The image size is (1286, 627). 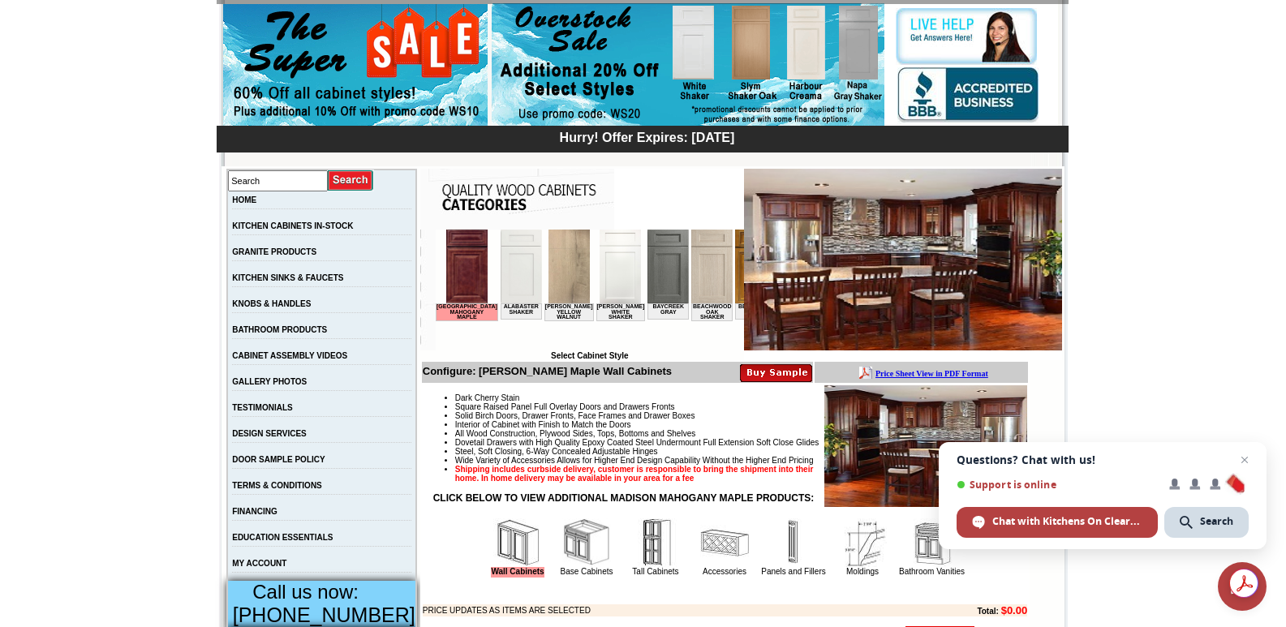 I want to click on a: Tall Cabinets, so click(x=655, y=571).